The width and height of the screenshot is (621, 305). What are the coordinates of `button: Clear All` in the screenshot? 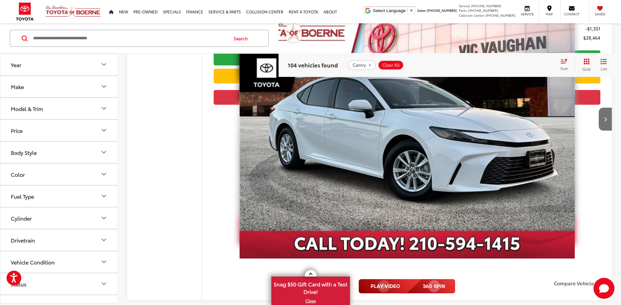 It's located at (390, 65).